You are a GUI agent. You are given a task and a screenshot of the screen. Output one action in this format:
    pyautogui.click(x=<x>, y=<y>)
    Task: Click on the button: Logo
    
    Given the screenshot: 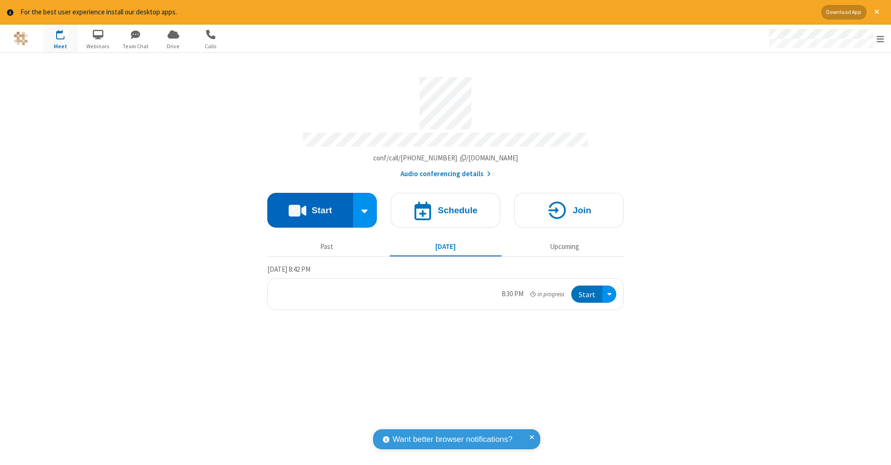 What is the action you would take?
    pyautogui.click(x=20, y=39)
    